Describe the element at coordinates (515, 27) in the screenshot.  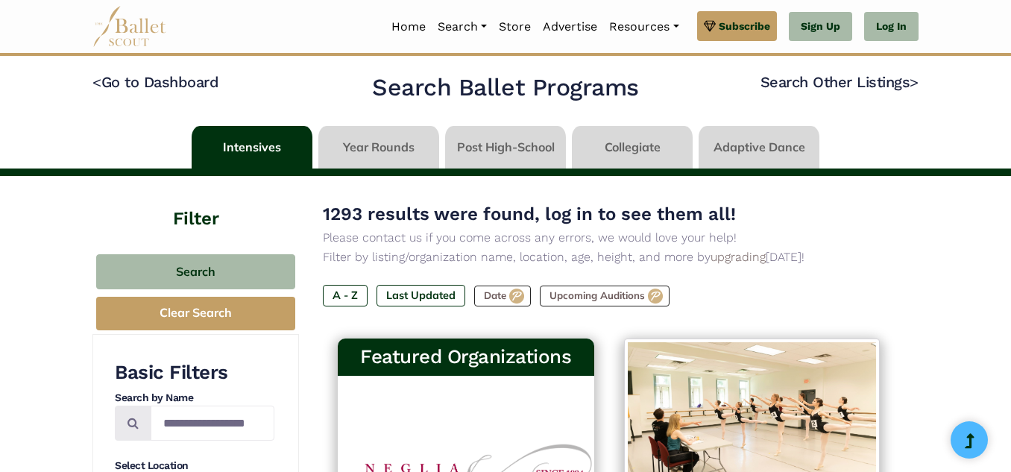
I see `a: Store` at that location.